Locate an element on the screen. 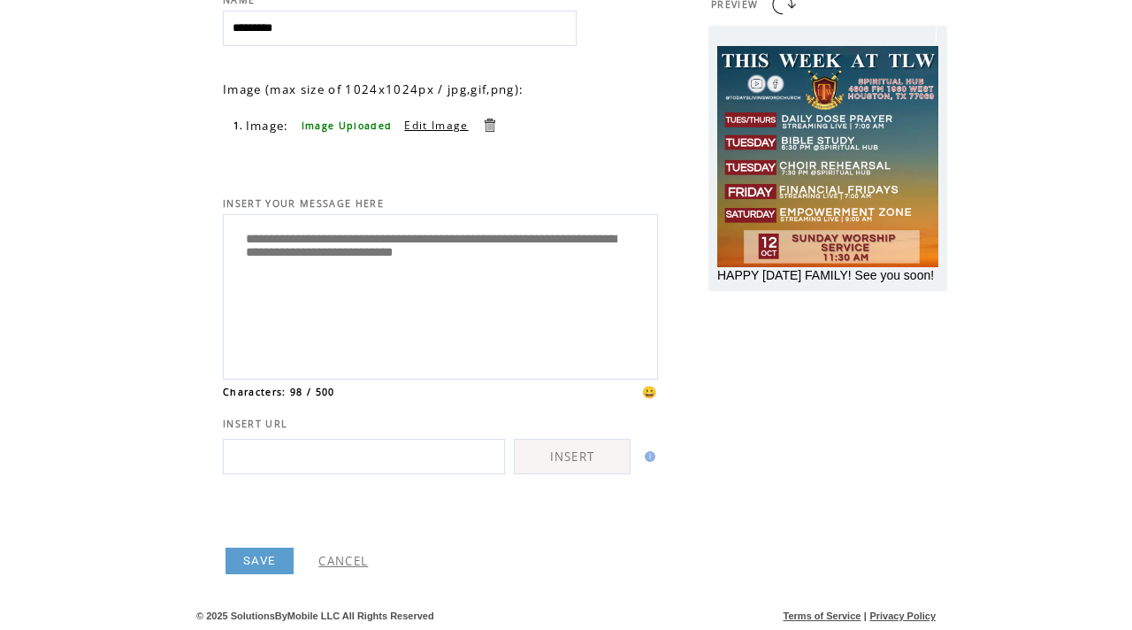 The width and height of the screenshot is (1132, 630). span: INSERT YOUR MESSAGE HERE is located at coordinates (303, 203).